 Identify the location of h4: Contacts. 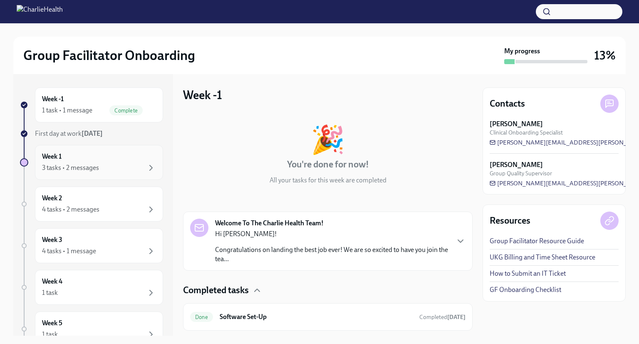
(507, 104).